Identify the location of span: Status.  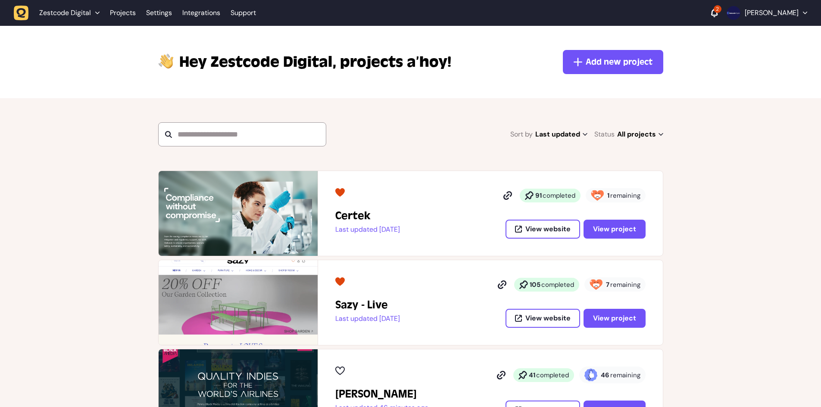
(604, 134).